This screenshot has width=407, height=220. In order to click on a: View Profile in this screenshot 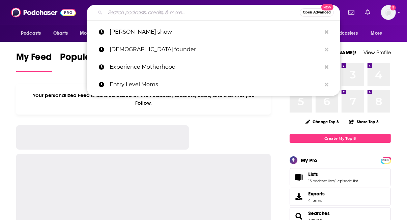, I will do `click(377, 52)`.